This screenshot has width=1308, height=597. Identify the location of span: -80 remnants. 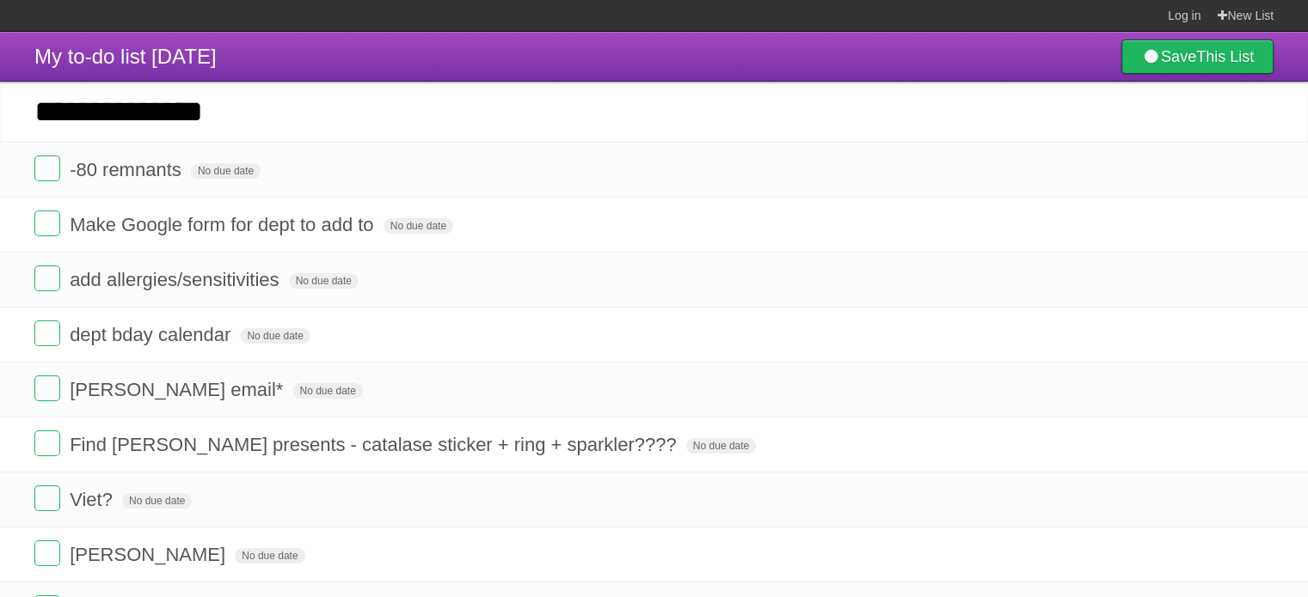
(127, 169).